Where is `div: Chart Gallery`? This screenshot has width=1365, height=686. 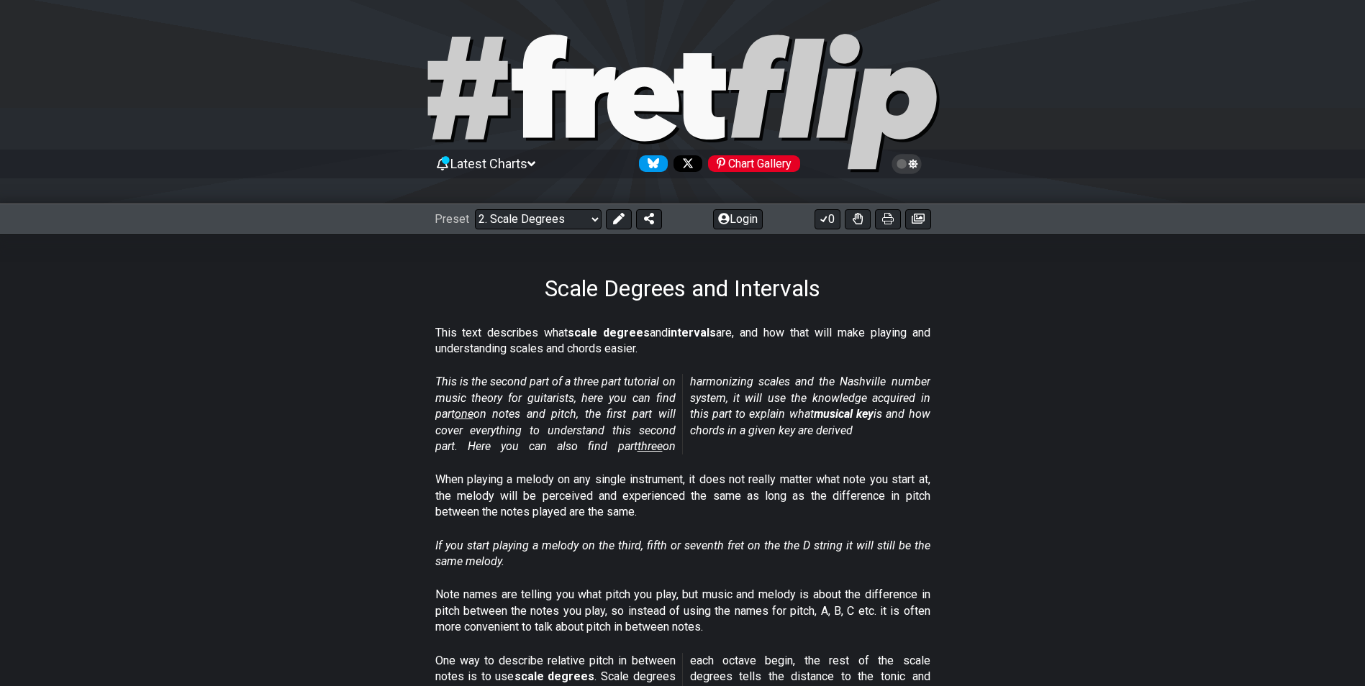
div: Chart Gallery is located at coordinates (754, 163).